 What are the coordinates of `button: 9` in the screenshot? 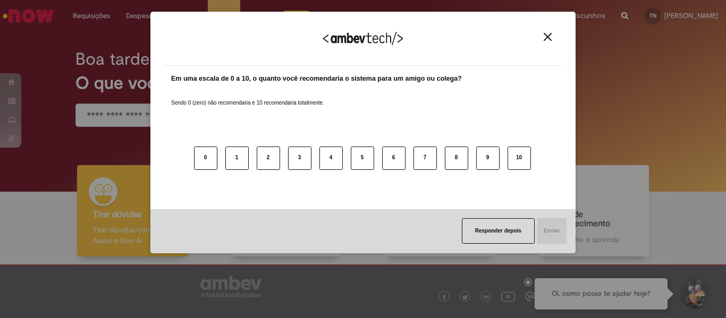 It's located at (488, 158).